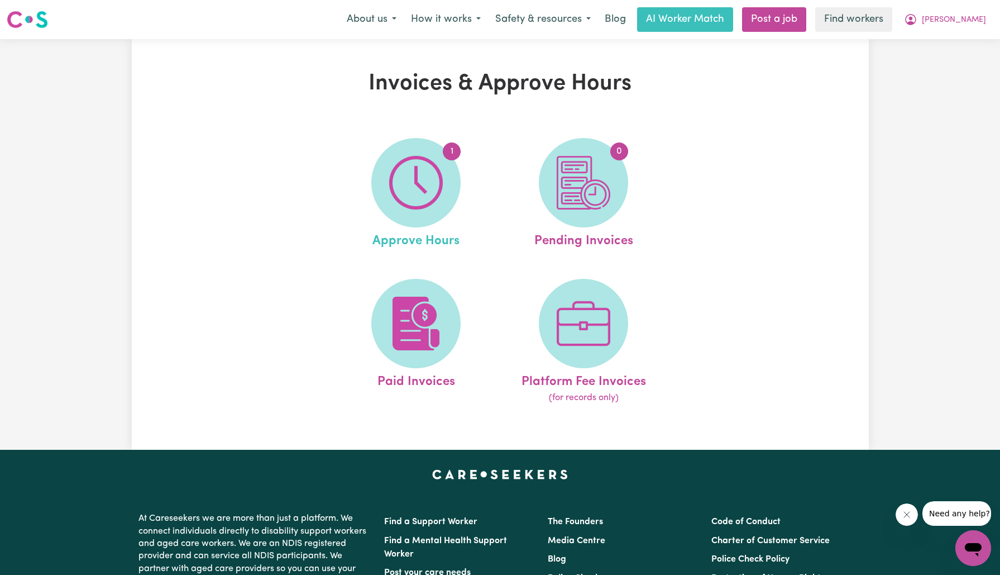  What do you see at coordinates (774, 20) in the screenshot?
I see `a: Post a job` at bounding box center [774, 20].